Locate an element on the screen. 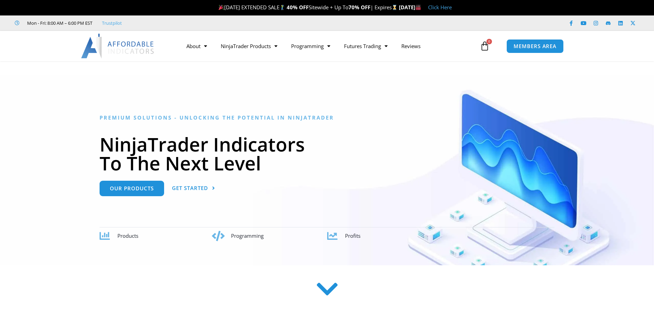  nav: Menu is located at coordinates (329, 46).